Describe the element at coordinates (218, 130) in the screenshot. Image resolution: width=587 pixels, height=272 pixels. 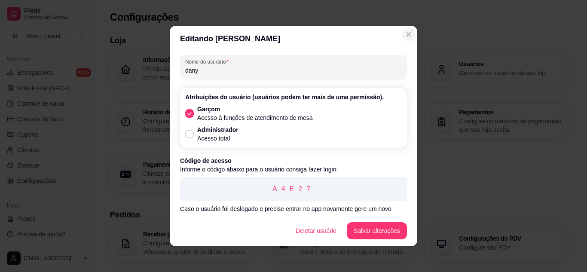
I see `p: Administrador` at that location.